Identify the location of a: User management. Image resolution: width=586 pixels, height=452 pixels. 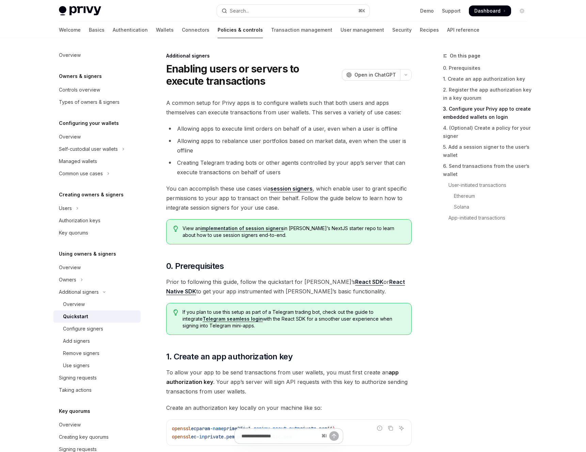
(362, 30).